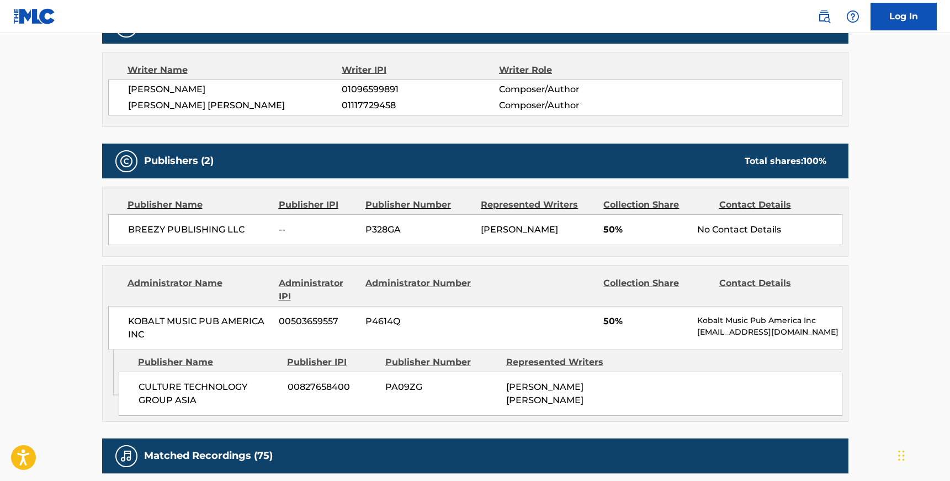 The height and width of the screenshot is (481, 950). Describe the element at coordinates (332, 387) in the screenshot. I see `span: 00827658400` at that location.